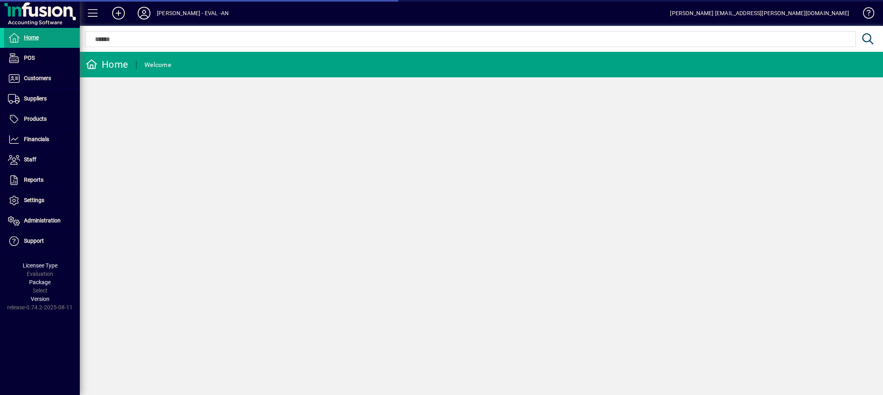 Image resolution: width=883 pixels, height=395 pixels. Describe the element at coordinates (42, 180) in the screenshot. I see `a: Reports` at that location.